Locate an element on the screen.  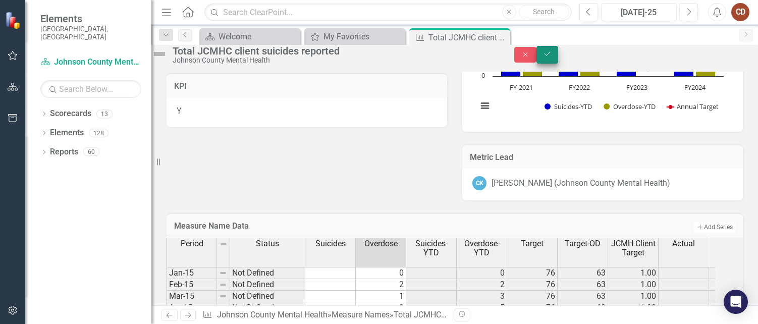
td: 1 is located at coordinates (381, 296).